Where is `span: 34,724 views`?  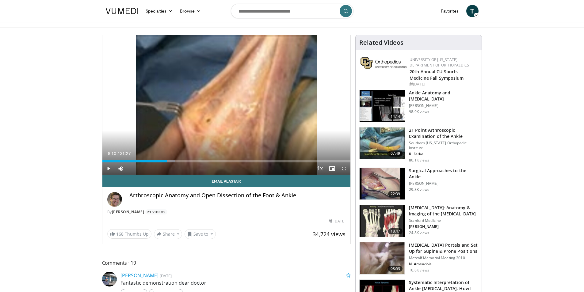
span: 34,724 views is located at coordinates (329, 234).